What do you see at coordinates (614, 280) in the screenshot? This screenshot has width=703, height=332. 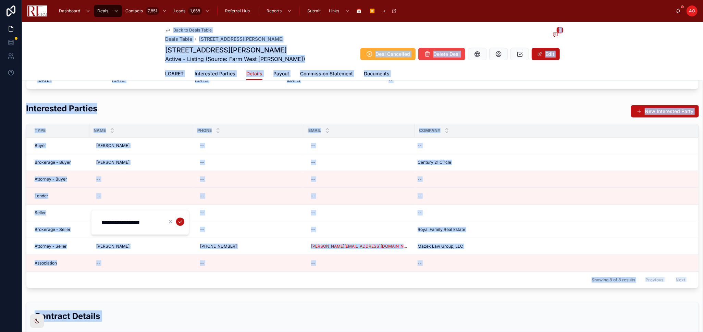 I see `span: Showing 8 of 8 results` at bounding box center [614, 280].